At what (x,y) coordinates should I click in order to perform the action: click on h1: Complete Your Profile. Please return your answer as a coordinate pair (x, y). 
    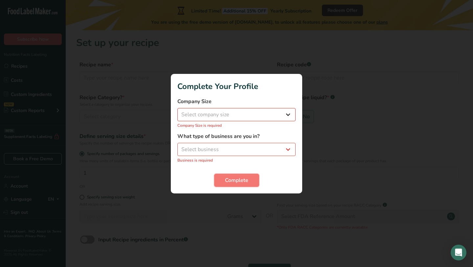
    Looking at the image, I should click on (237, 86).